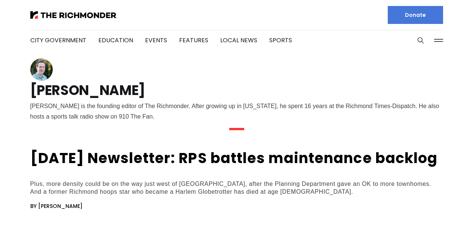 The image size is (473, 236). What do you see at coordinates (194, 40) in the screenshot?
I see `a: Features` at bounding box center [194, 40].